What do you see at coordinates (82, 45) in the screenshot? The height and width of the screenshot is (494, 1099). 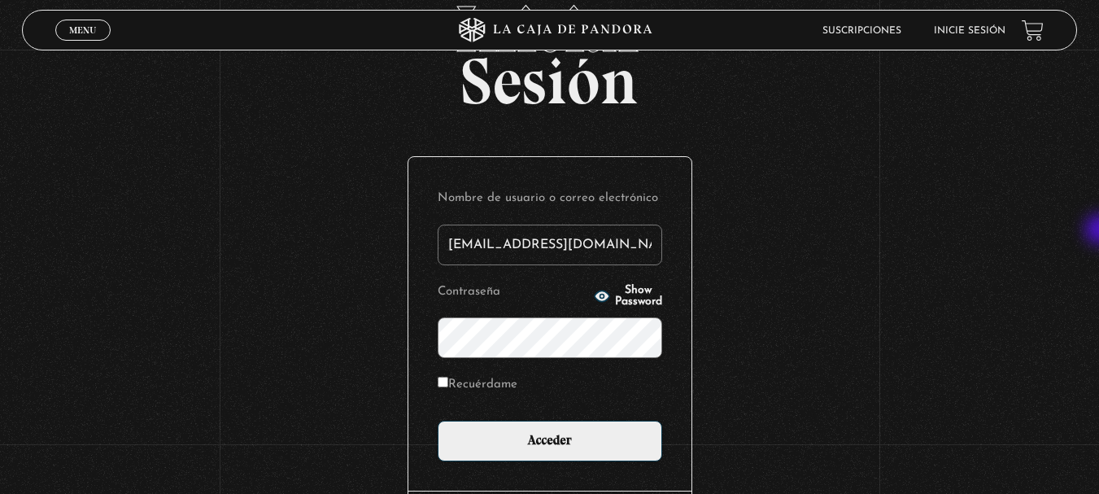 I see `span: Cerrar` at bounding box center [82, 45].